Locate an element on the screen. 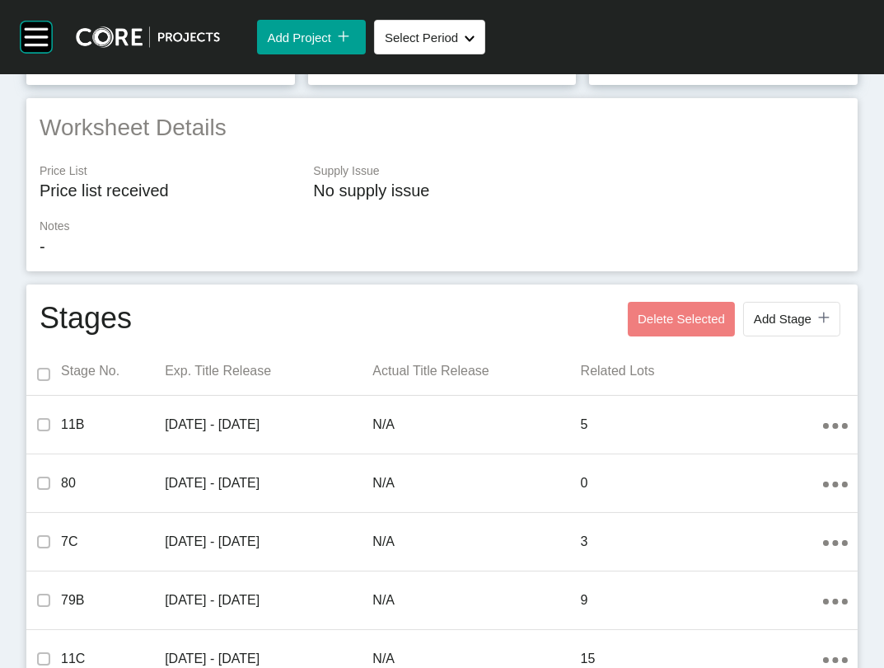  p: Exp. Title Release is located at coordinates (269, 371).